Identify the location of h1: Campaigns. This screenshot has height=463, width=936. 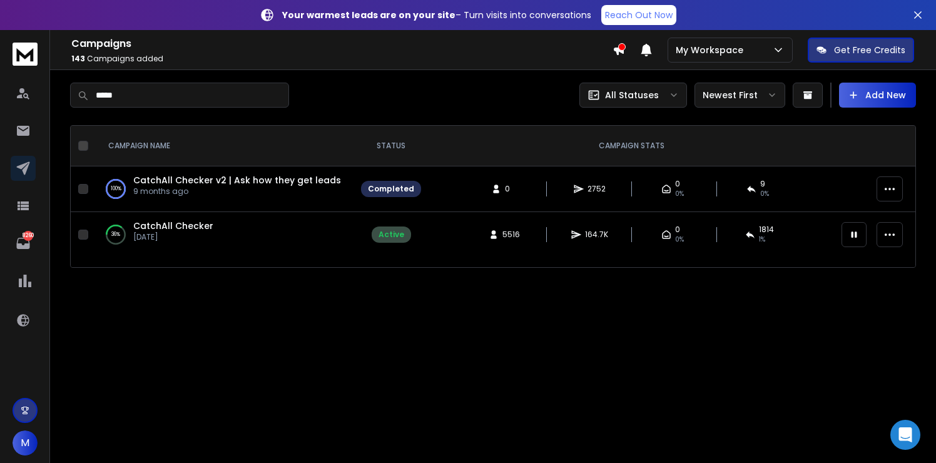
(342, 44).